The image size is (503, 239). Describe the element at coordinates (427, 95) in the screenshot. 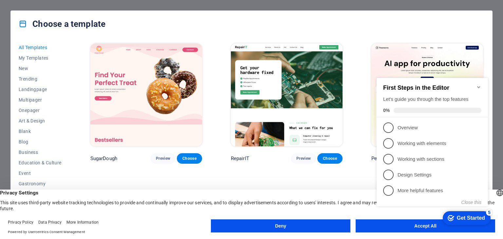

I see `img: Peoneera` at that location.